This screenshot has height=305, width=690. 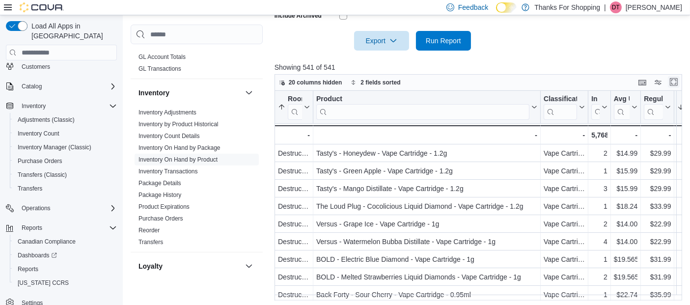 I want to click on div: Inventory, so click(x=196, y=179).